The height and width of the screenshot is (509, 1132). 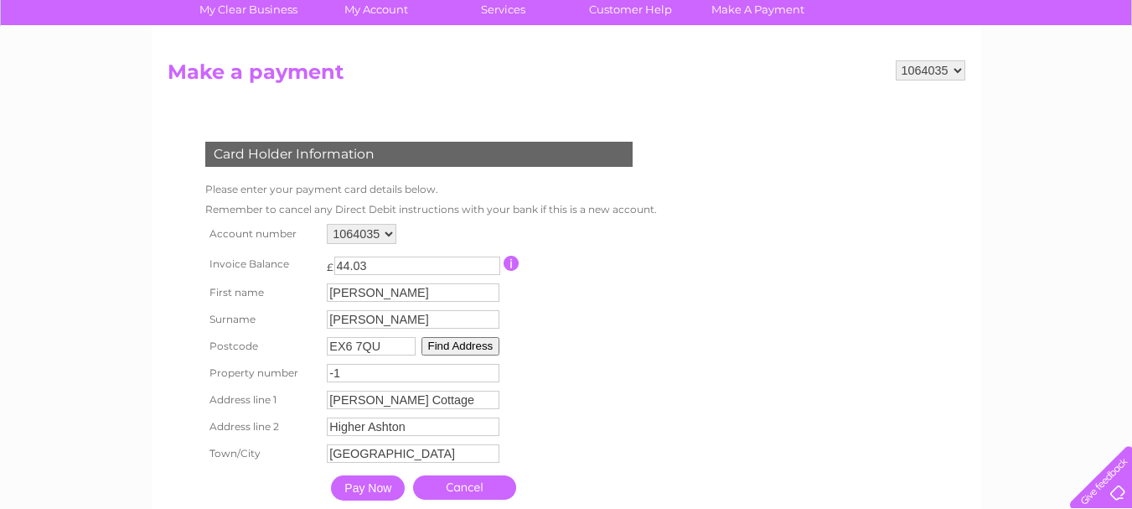 I want to click on th: Surname, so click(x=262, y=319).